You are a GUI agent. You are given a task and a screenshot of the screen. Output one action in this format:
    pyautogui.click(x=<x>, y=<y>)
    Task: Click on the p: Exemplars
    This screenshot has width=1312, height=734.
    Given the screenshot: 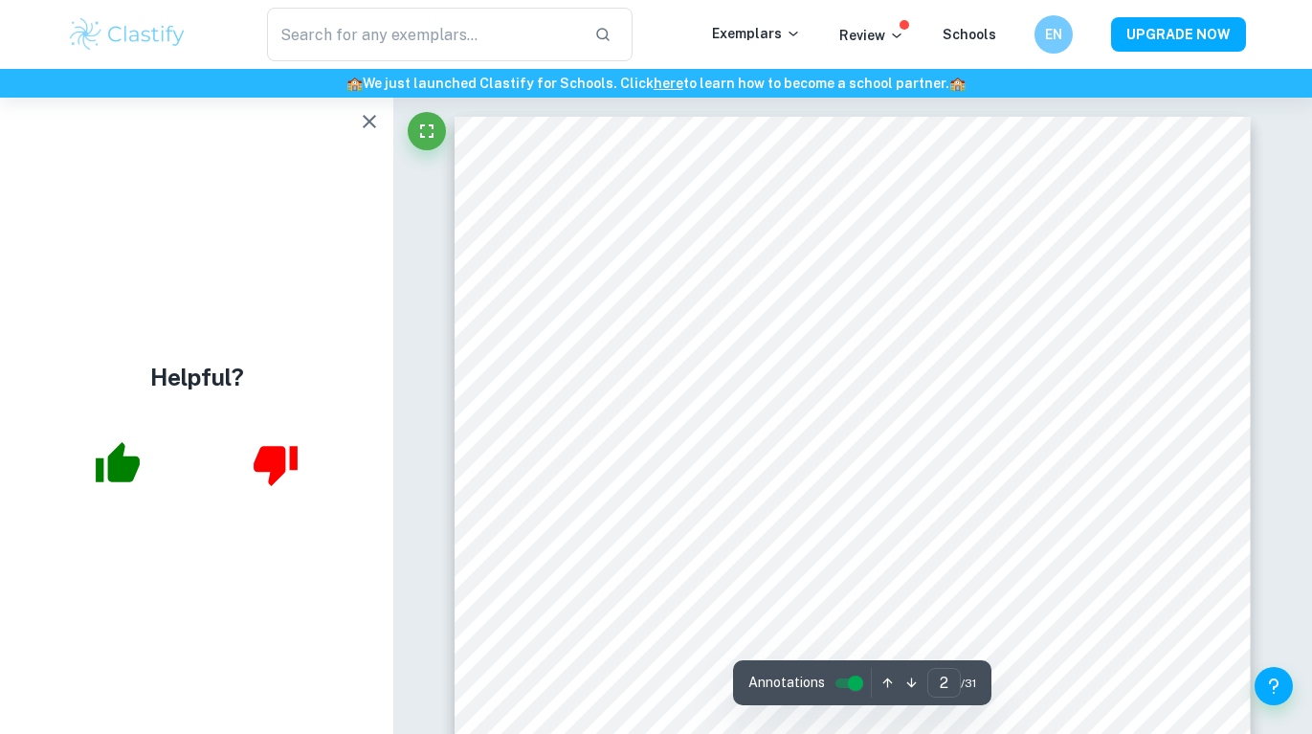 What is the action you would take?
    pyautogui.click(x=756, y=33)
    